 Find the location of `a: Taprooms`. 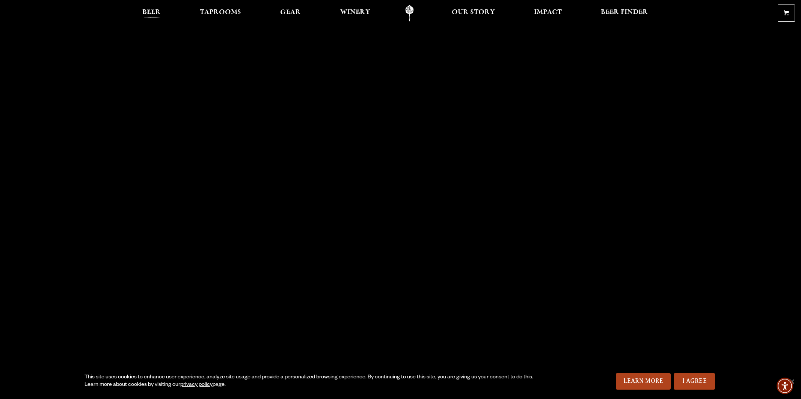

a: Taprooms is located at coordinates (220, 13).